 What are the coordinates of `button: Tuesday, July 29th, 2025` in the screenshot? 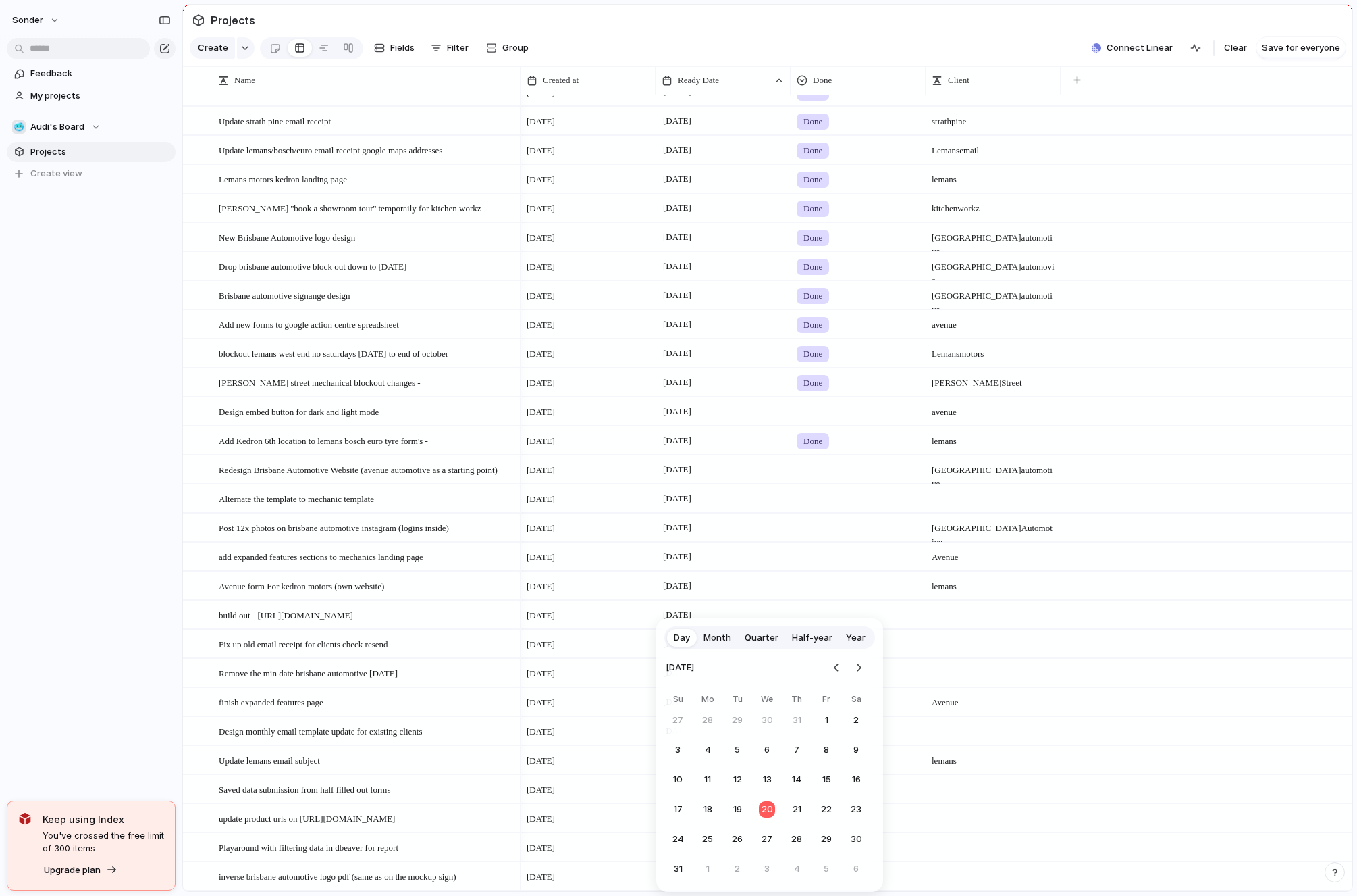 It's located at (737, 720).